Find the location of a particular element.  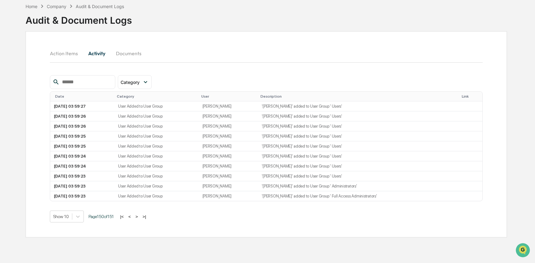

p: How can we help? is located at coordinates (60, 18).